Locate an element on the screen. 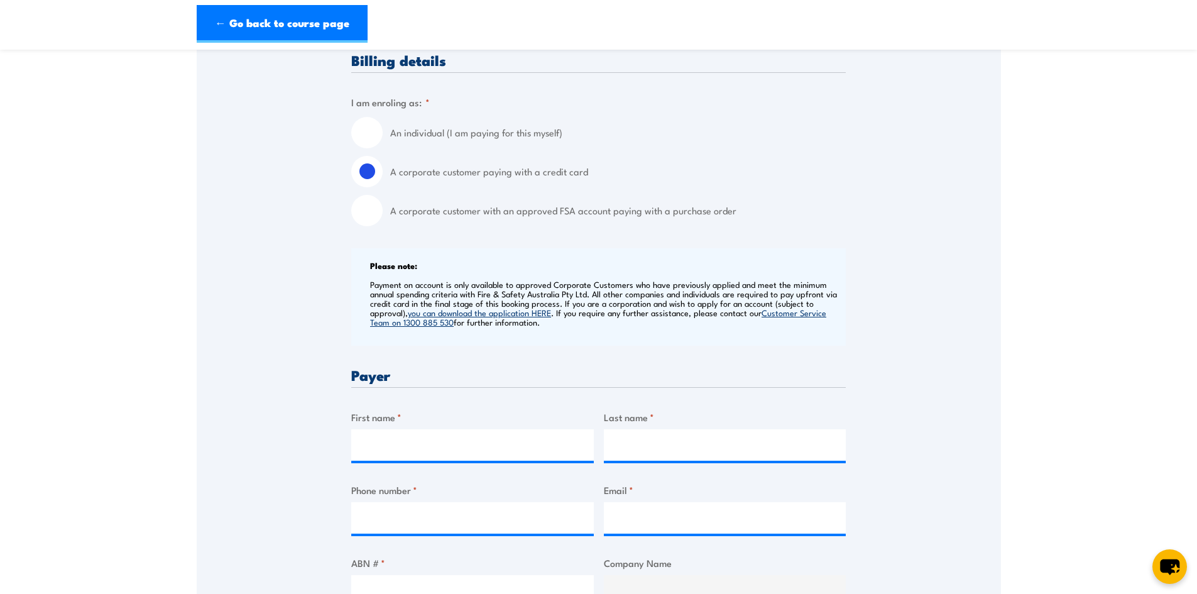  label: Email is located at coordinates (725, 490).